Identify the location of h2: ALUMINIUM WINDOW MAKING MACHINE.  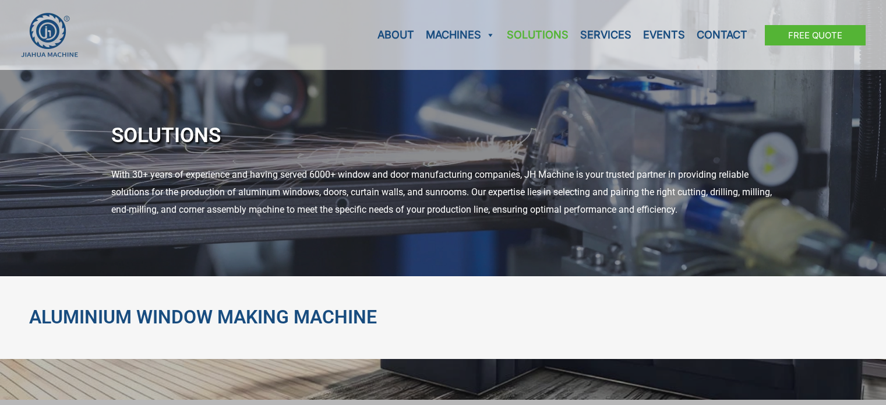
(443, 317).